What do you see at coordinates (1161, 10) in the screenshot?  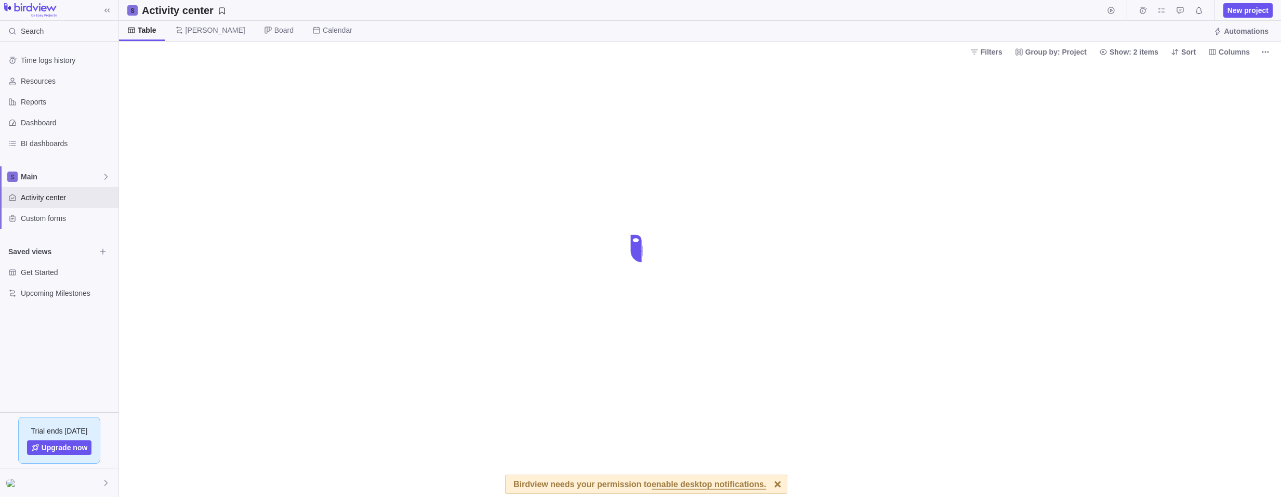 I see `span: My assignments` at bounding box center [1161, 10].